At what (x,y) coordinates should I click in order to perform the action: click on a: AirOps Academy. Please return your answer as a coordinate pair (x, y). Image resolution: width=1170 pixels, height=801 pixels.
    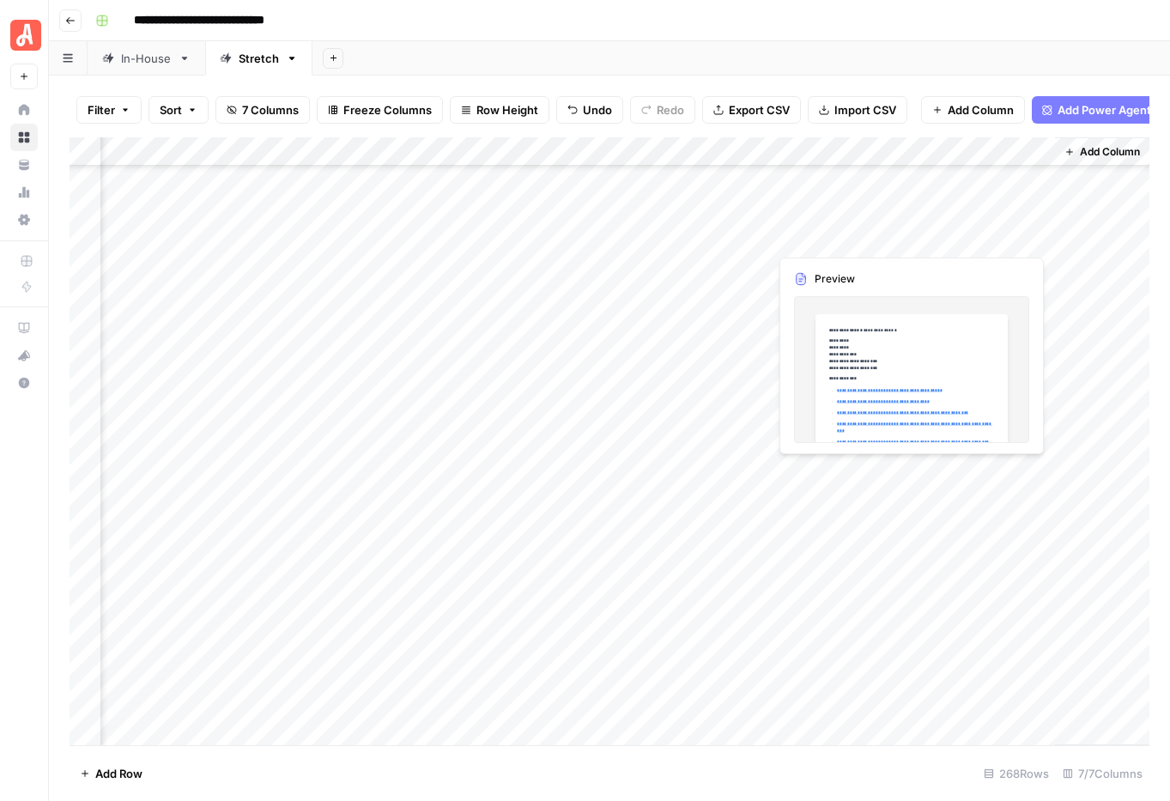
    Looking at the image, I should click on (24, 328).